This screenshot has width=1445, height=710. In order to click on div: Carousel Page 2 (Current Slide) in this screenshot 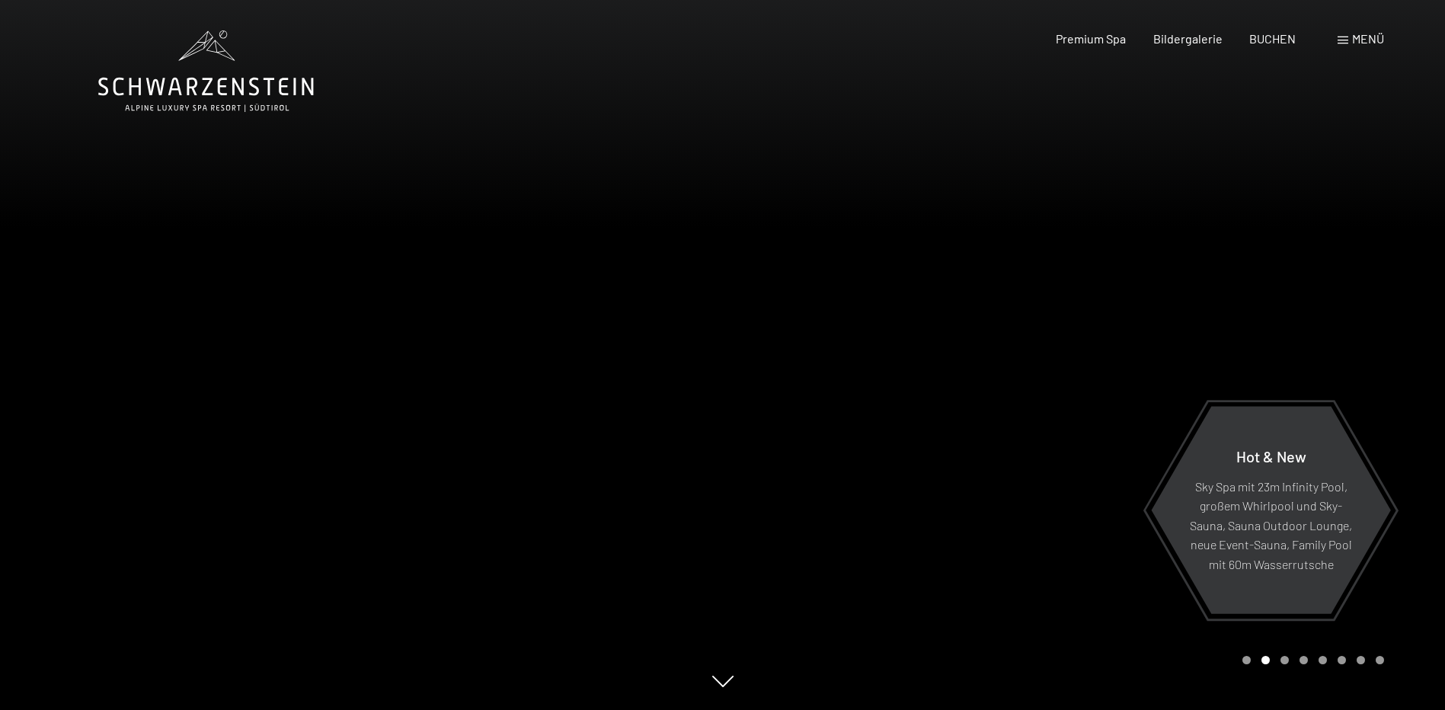, I will do `click(1266, 660)`.